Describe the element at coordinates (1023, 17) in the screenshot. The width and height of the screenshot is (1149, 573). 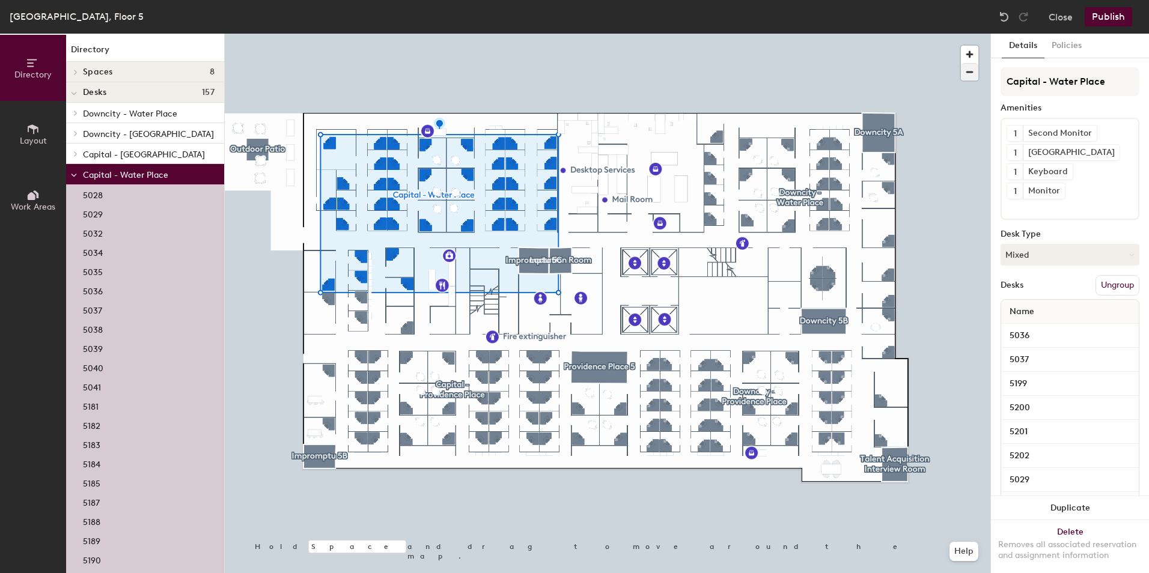
I see `img: Redo` at that location.